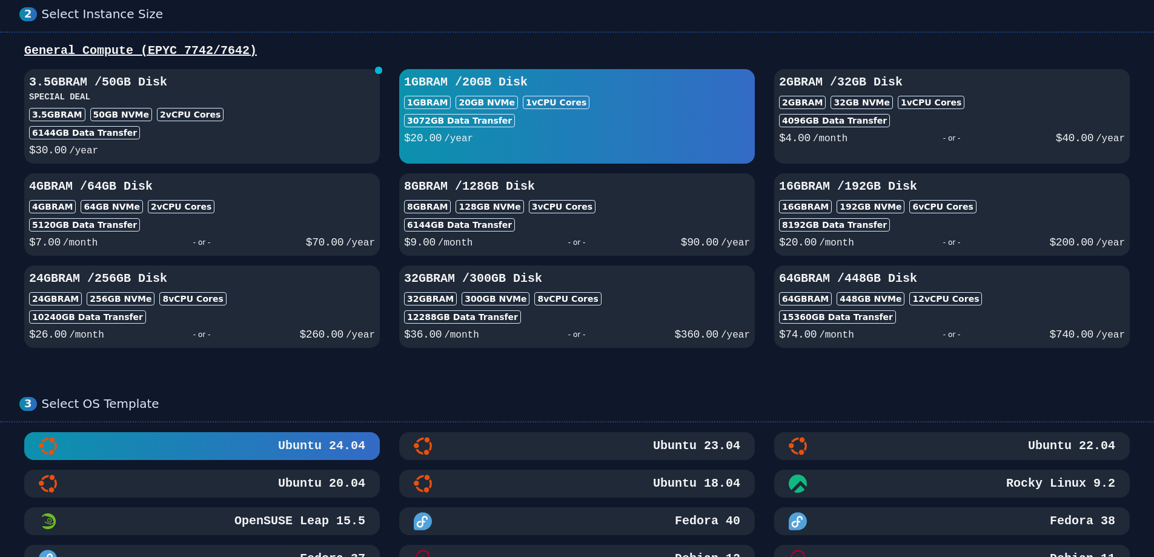 The width and height of the screenshot is (1154, 557). Describe the element at coordinates (834, 121) in the screenshot. I see `div: 4096 GB Data Transfer` at that location.